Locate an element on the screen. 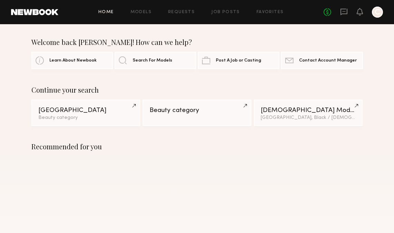 Image resolution: width=394 pixels, height=233 pixels. a: C is located at coordinates (378, 12).